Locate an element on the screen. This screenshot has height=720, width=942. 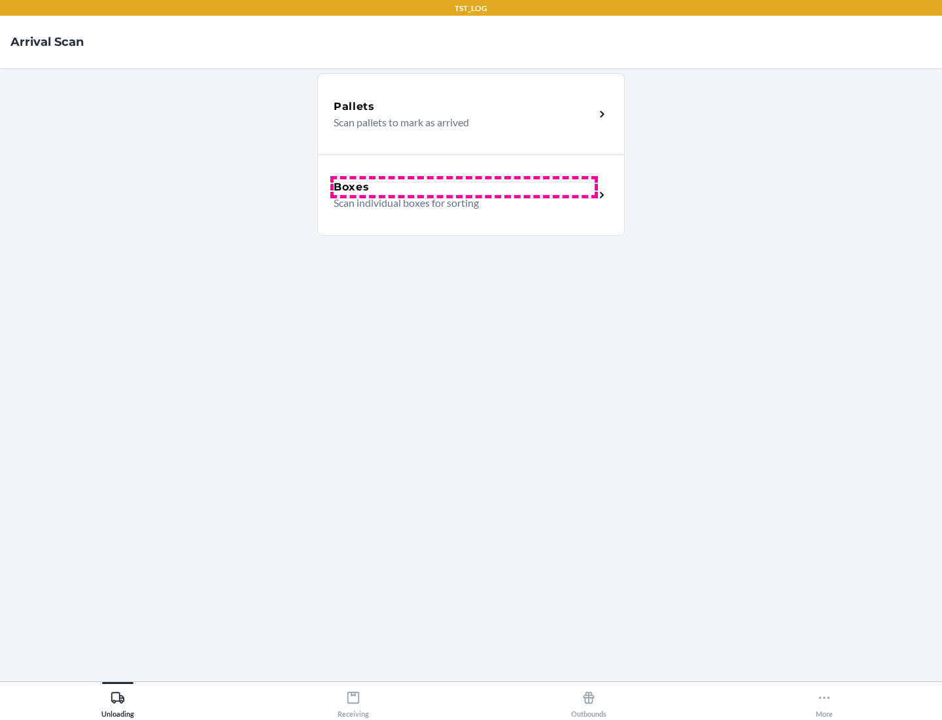
button: Receiving is located at coordinates (353, 699).